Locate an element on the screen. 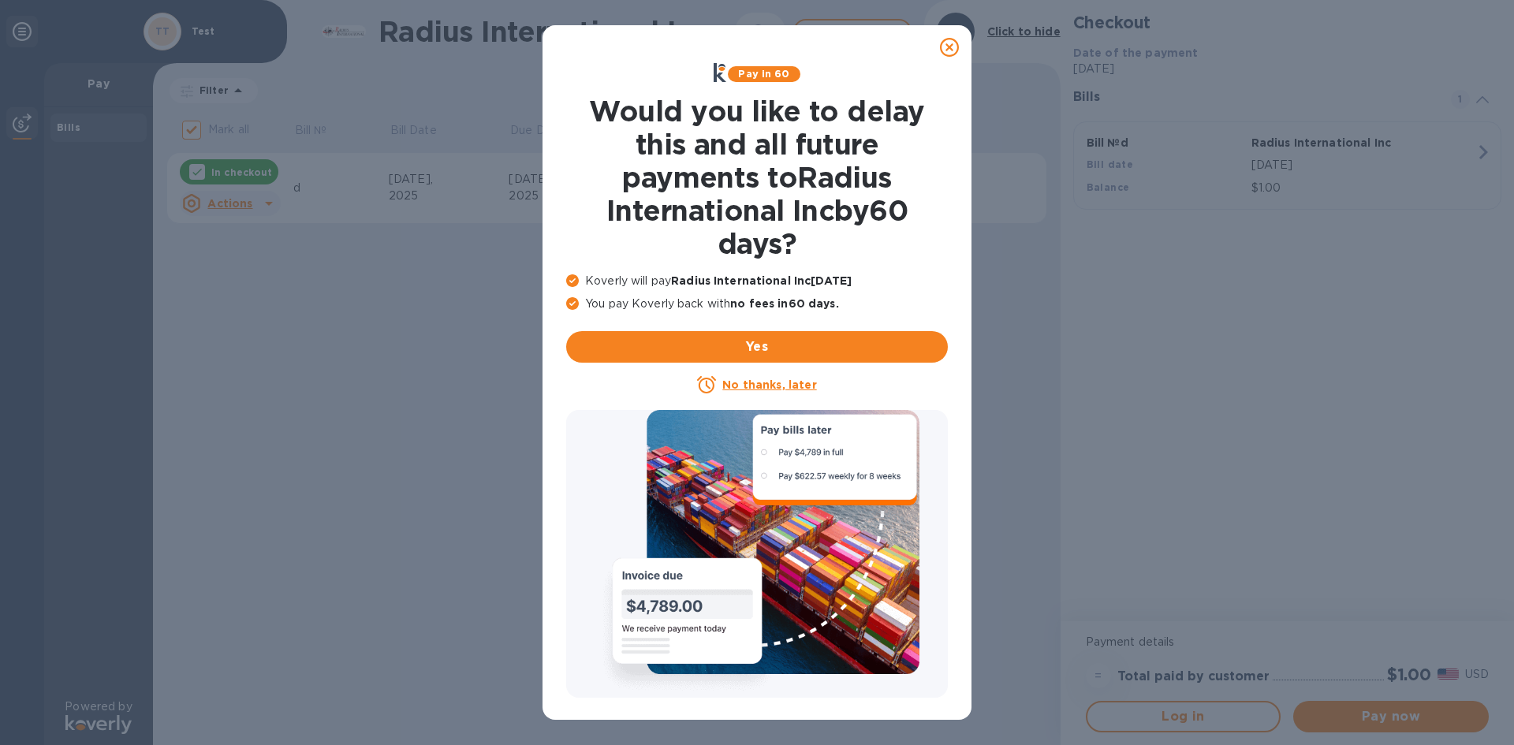  b: Pay in 60 is located at coordinates (763, 73).